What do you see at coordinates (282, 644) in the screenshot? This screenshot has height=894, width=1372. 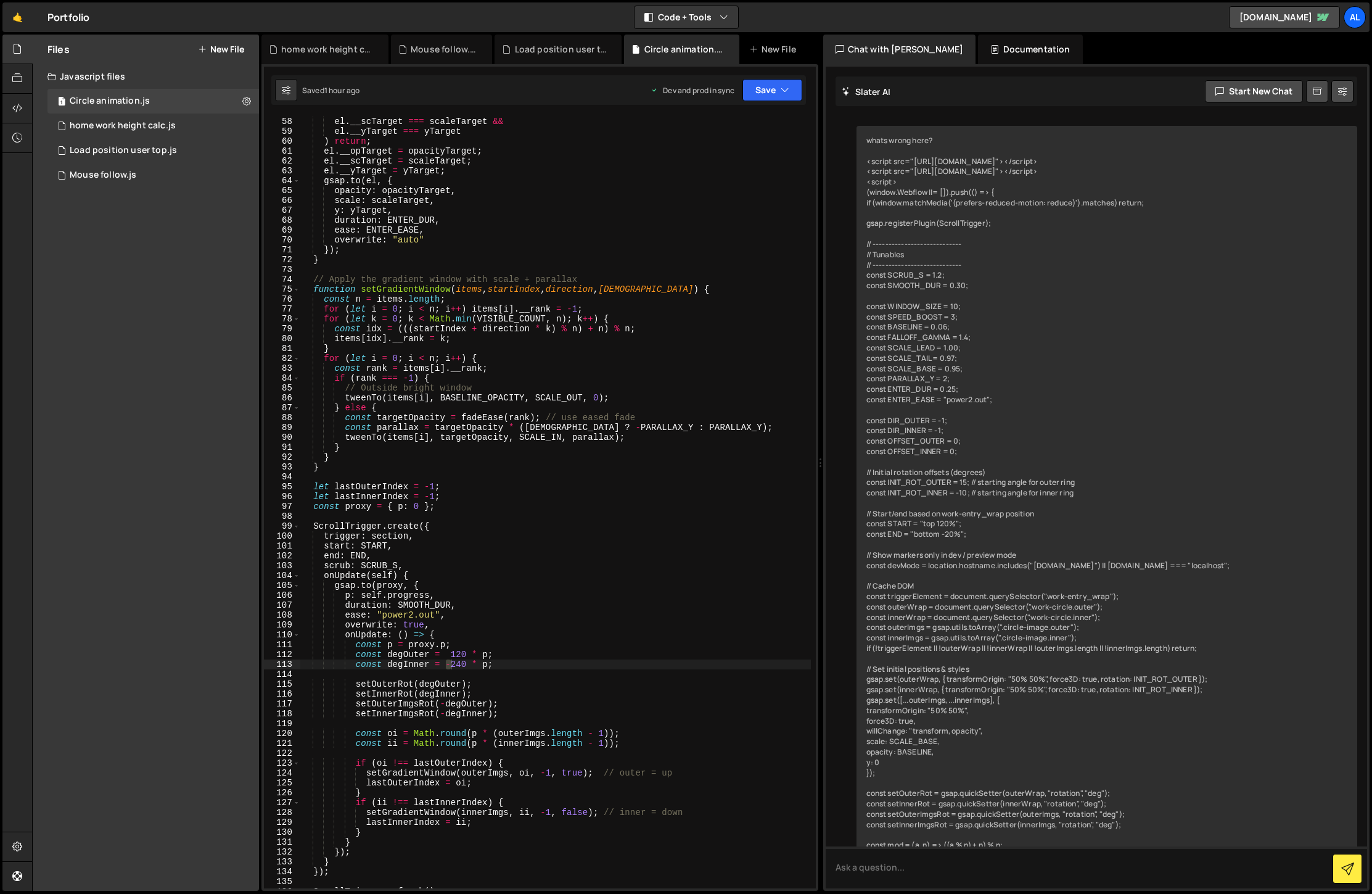 I see `div: 111` at bounding box center [282, 644].